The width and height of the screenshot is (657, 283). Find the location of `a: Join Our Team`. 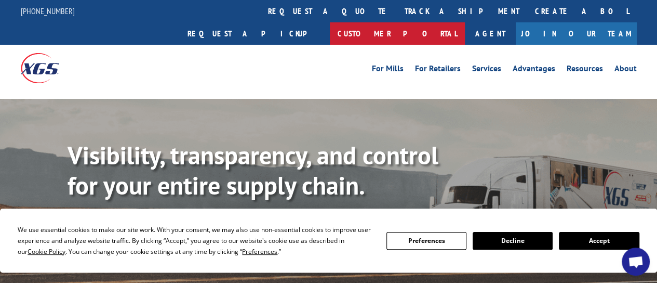

a: Join Our Team is located at coordinates (576, 33).